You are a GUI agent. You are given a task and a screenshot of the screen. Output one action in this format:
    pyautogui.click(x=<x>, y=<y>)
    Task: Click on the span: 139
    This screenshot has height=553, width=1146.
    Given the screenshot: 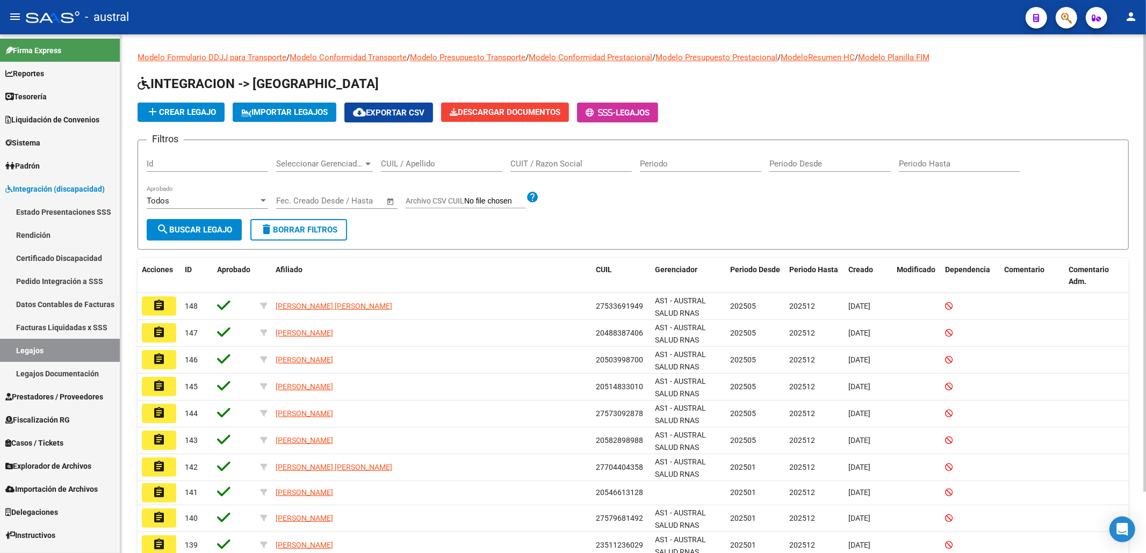 What is the action you would take?
    pyautogui.click(x=191, y=545)
    